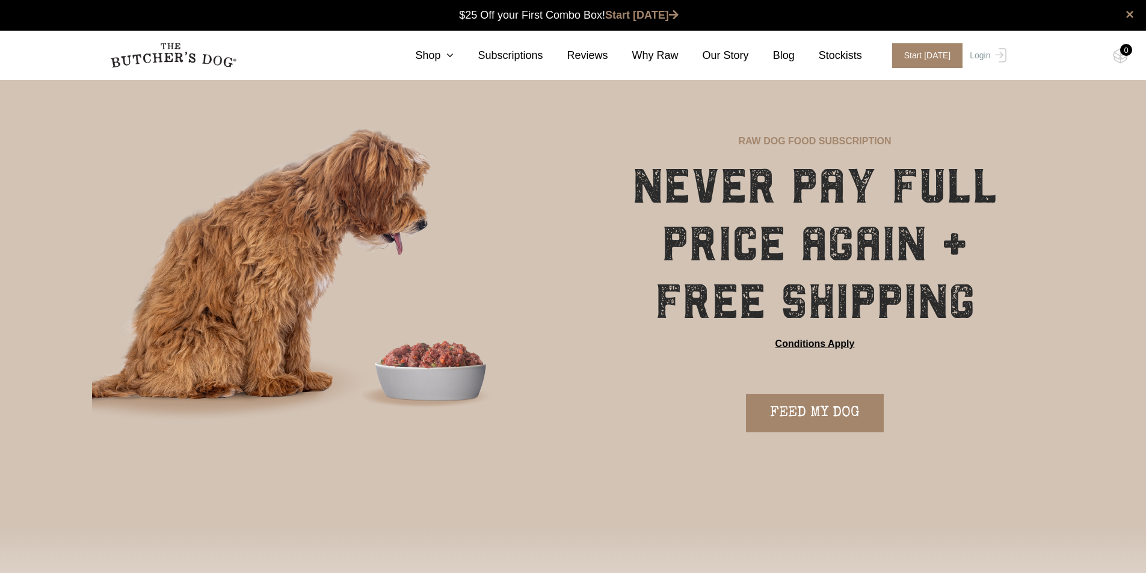 The width and height of the screenshot is (1146, 573). Describe the element at coordinates (814, 141) in the screenshot. I see `p: RAW DOG FOOD SUBSCRIPTION` at that location.